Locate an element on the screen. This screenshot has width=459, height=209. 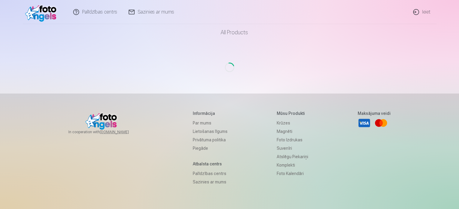
a: All products is located at coordinates (230, 32).